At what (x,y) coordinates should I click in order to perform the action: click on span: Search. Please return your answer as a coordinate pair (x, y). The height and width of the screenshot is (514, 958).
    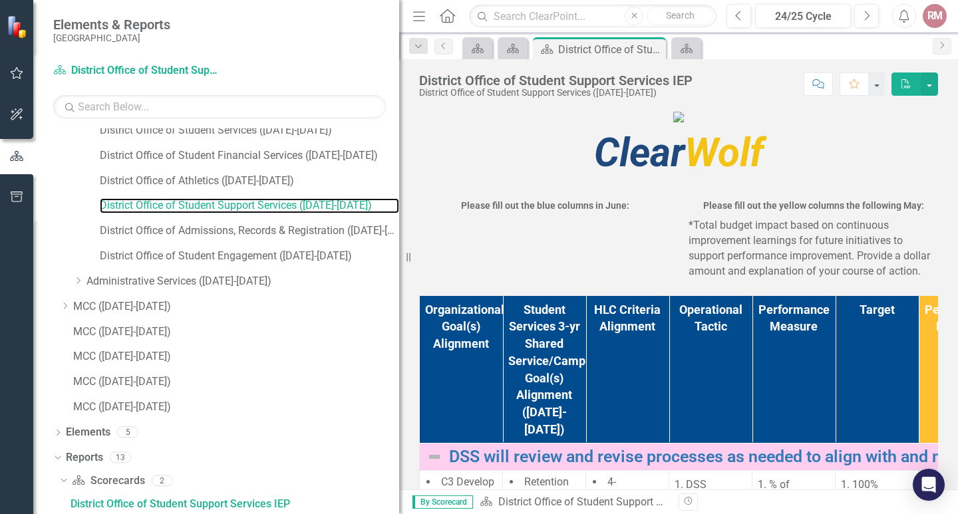
    Looking at the image, I should click on (680, 15).